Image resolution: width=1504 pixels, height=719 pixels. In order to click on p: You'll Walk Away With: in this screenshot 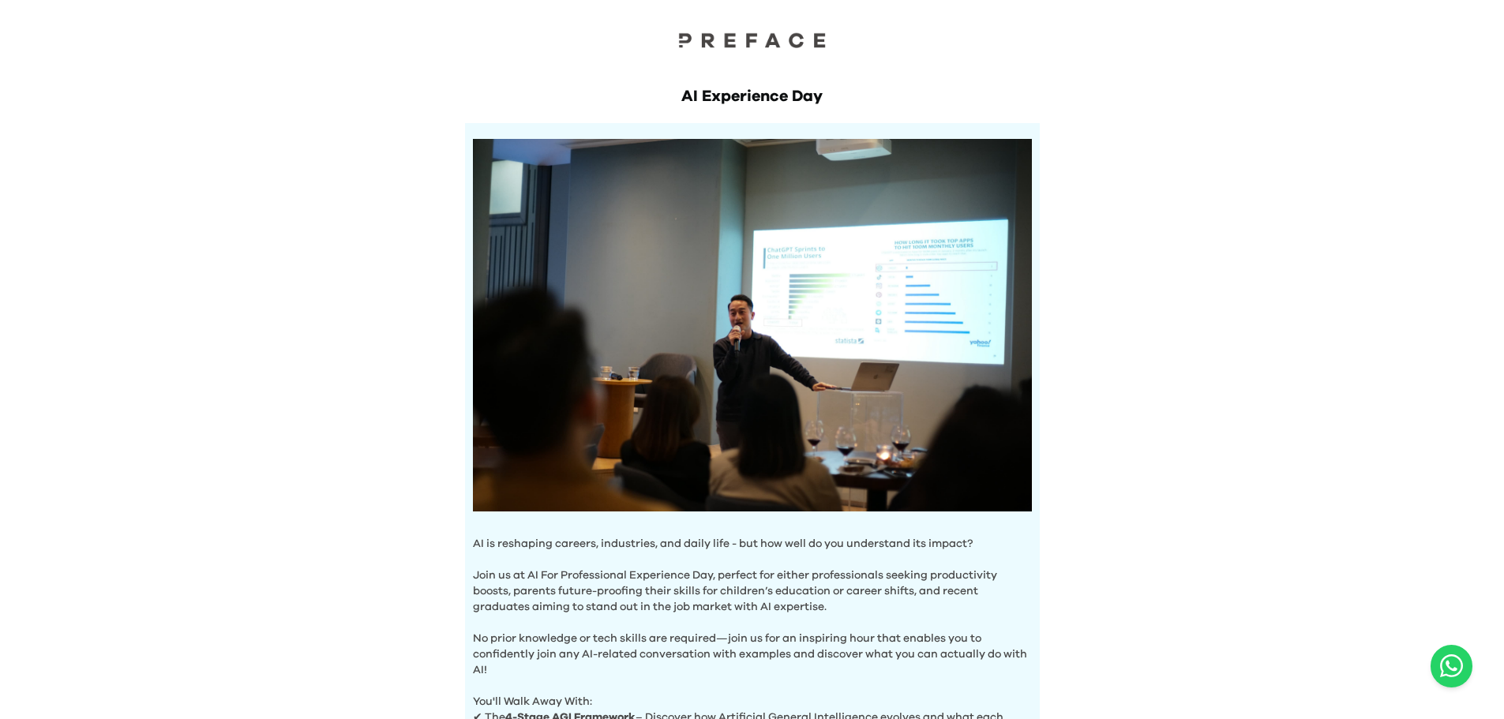, I will do `click(752, 694)`.